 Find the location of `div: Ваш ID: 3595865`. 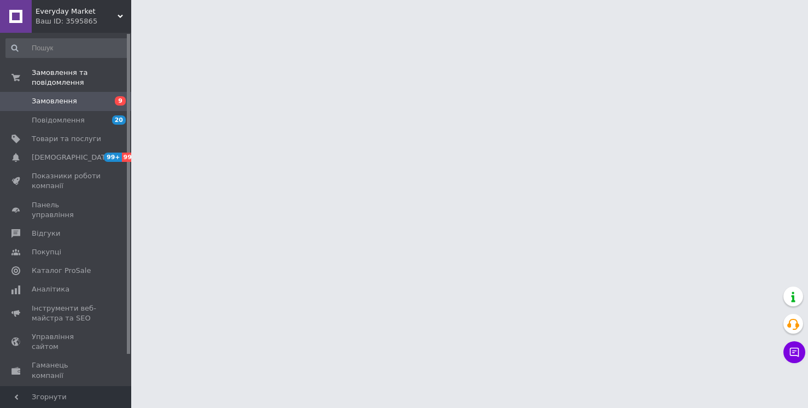

div: Ваш ID: 3595865 is located at coordinates (83, 21).